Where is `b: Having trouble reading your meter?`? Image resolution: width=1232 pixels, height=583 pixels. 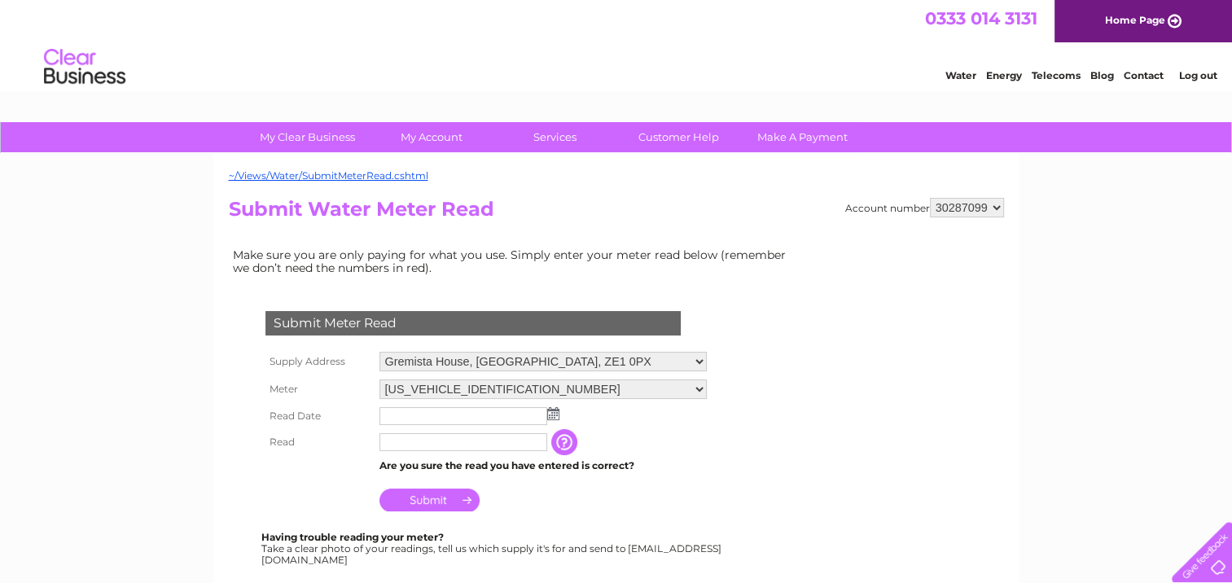
b: Having trouble reading your meter? is located at coordinates (352, 536).